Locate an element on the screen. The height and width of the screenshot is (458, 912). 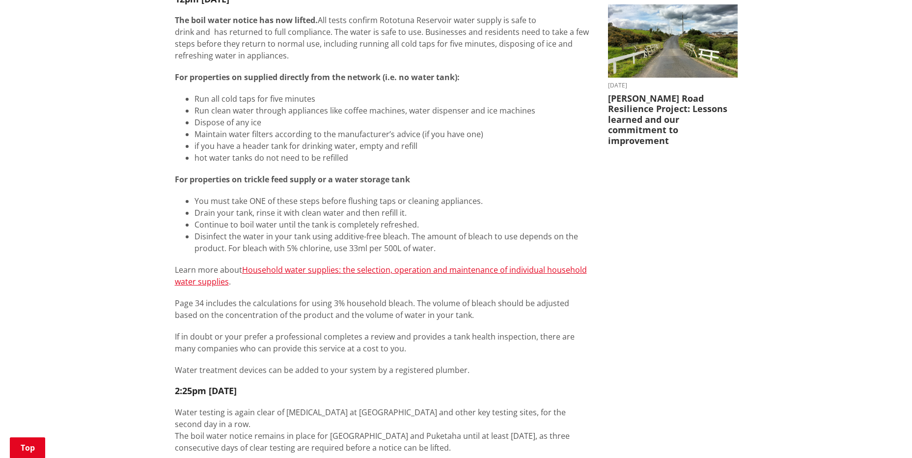
li: Maintain water filters according to the manufacturer’s advice (if you have one) is located at coordinates (394, 134).